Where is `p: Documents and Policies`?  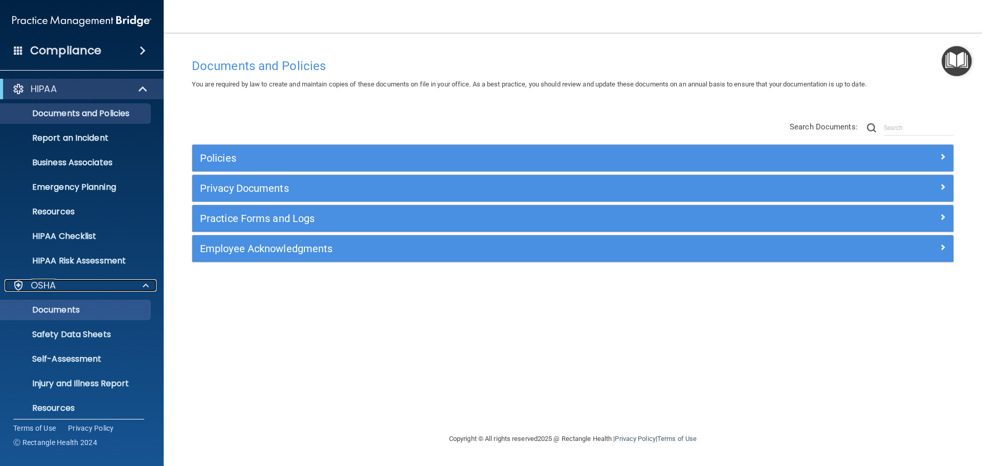
p: Documents and Policies is located at coordinates (76, 113).